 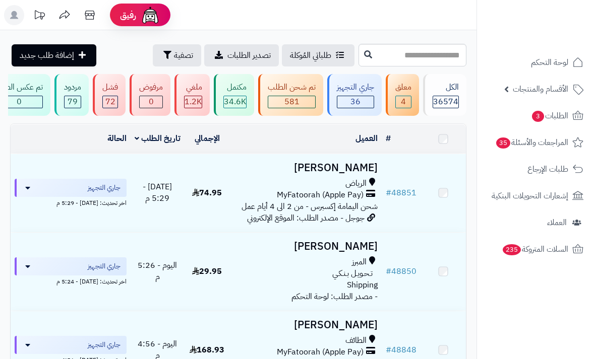 I want to click on a: العميل, so click(x=366, y=139).